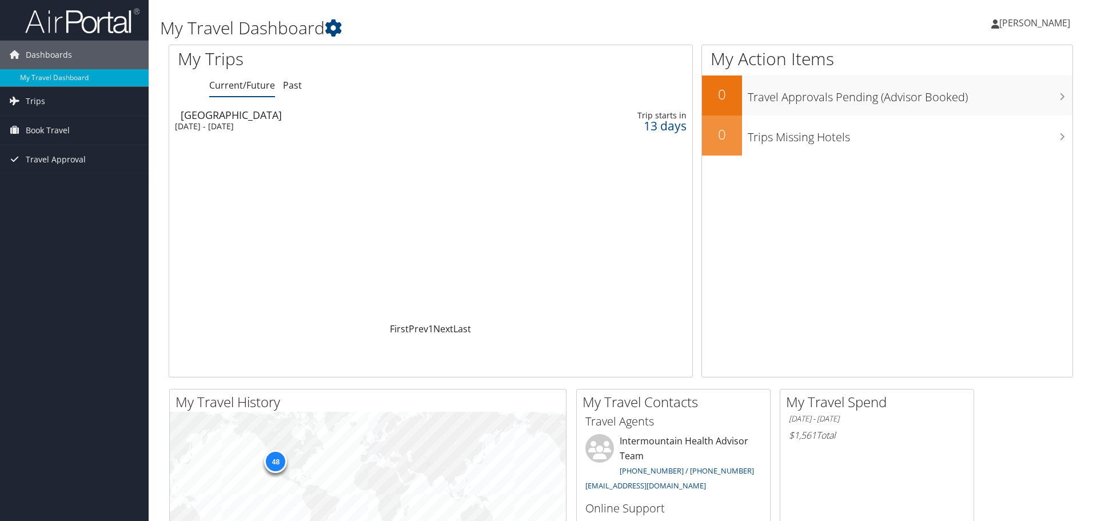 Image resolution: width=1093 pixels, height=521 pixels. Describe the element at coordinates (880, 402) in the screenshot. I see `h2: My Travel Spend` at that location.